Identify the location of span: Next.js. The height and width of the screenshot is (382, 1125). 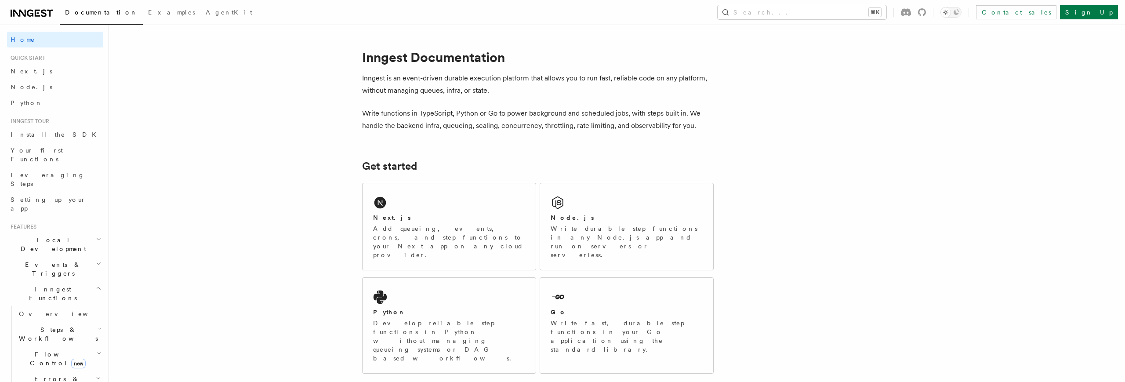
(31, 71).